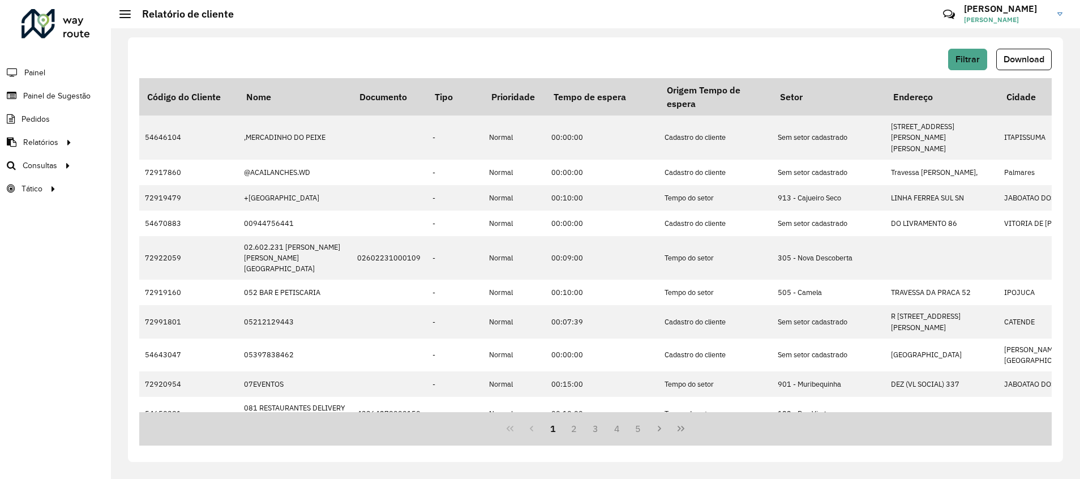 The height and width of the screenshot is (479, 1080). I want to click on span: Consultas, so click(40, 165).